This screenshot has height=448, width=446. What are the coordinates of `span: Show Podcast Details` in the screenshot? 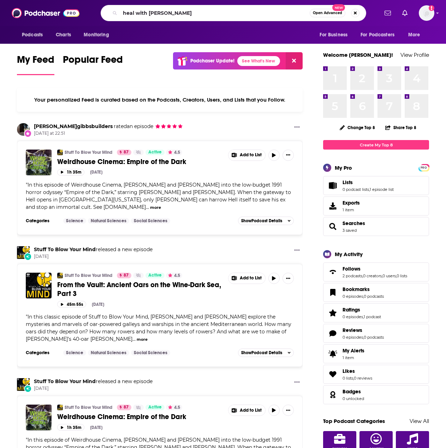 It's located at (261, 221).